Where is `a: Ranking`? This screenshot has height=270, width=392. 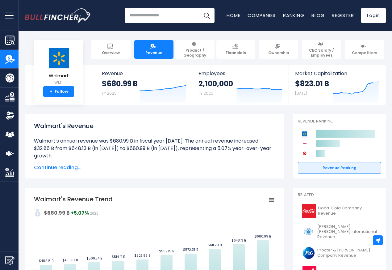
a: Ranking is located at coordinates (294, 15).